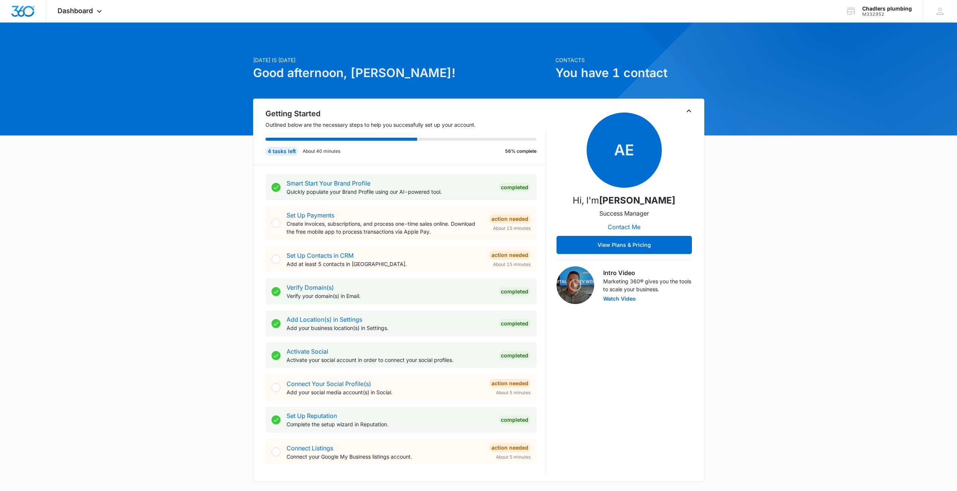 The width and height of the screenshot is (957, 491). I want to click on button: Watch Video, so click(619, 299).